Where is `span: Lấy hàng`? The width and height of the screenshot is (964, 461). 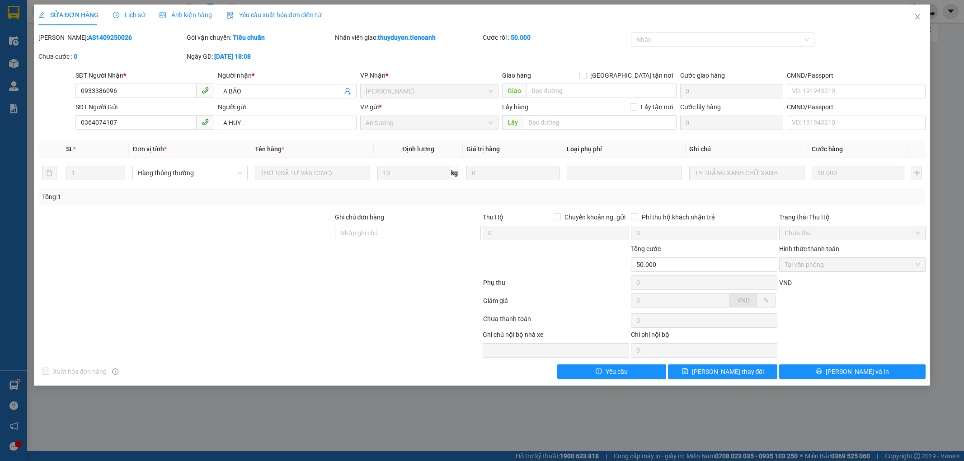 span: Lấy hàng is located at coordinates (515, 107).